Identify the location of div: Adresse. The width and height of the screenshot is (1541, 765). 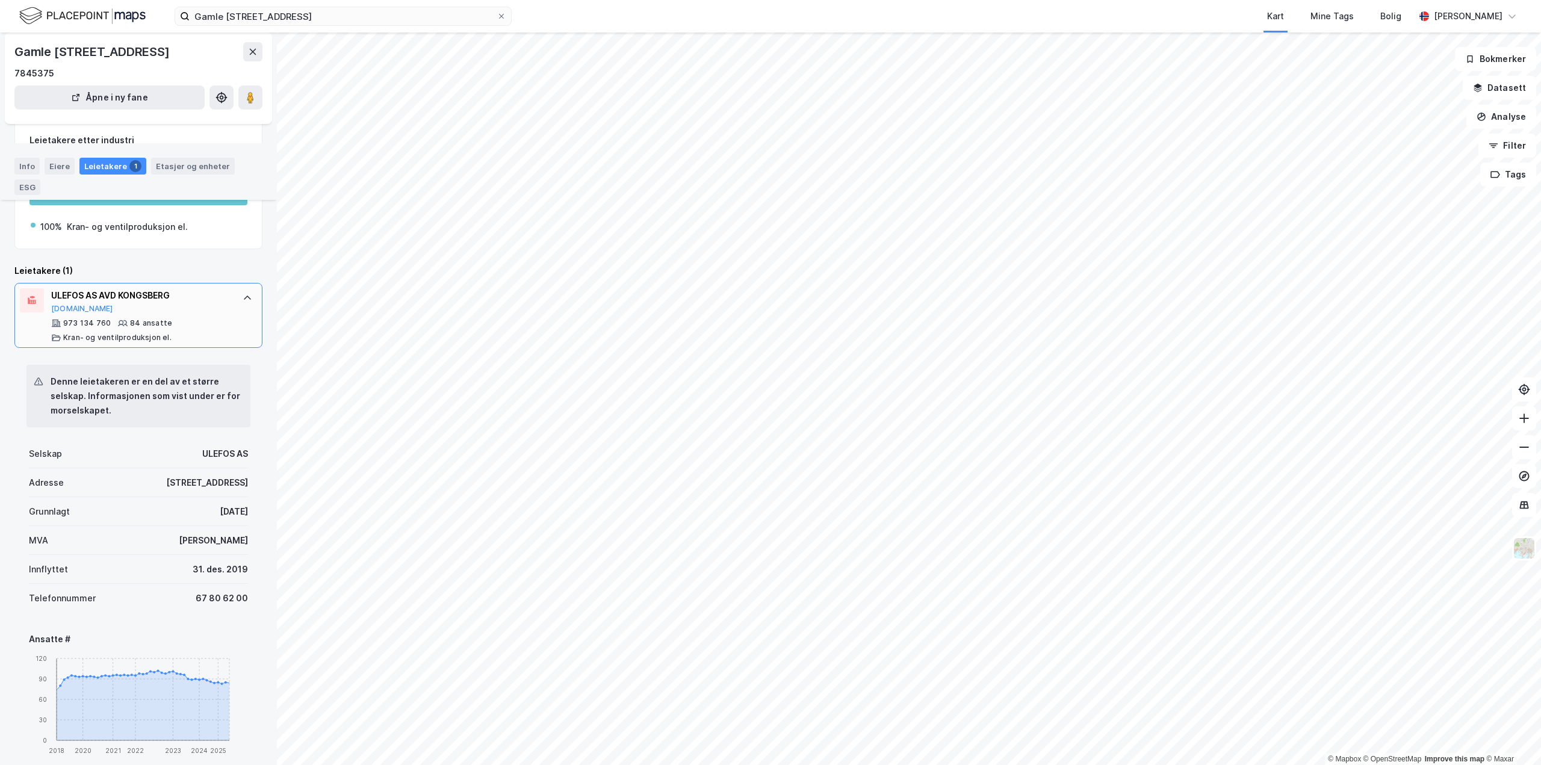
(46, 483).